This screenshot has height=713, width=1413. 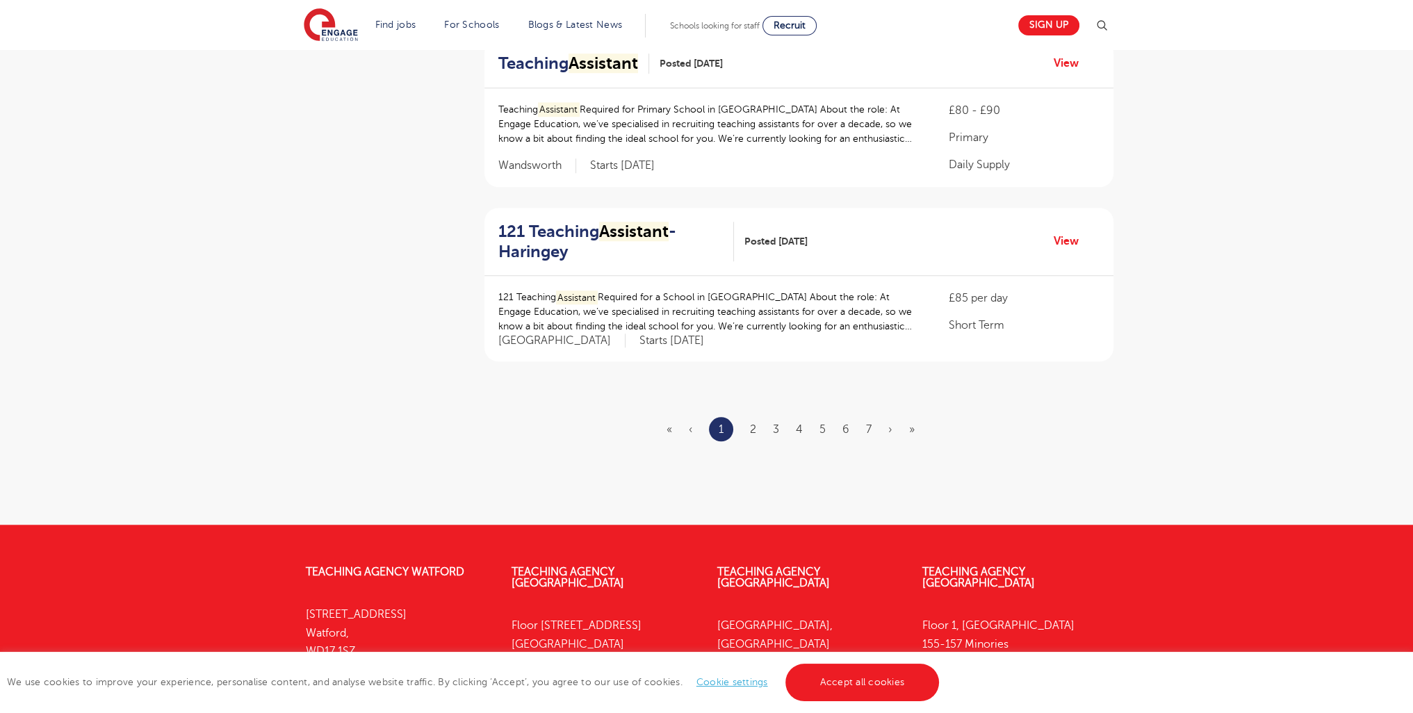 I want to click on img: Engage Education, so click(x=331, y=26).